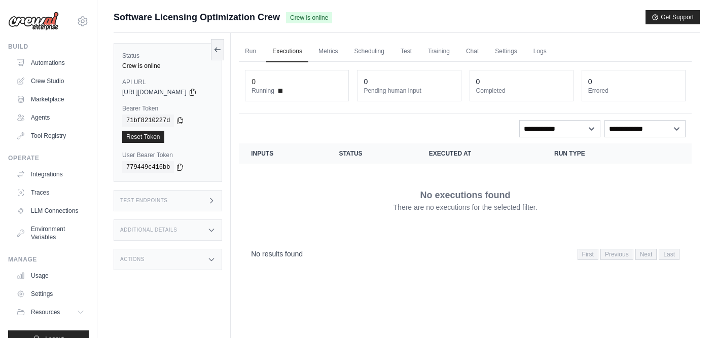 This screenshot has height=338, width=716. I want to click on dt: Errored, so click(633, 91).